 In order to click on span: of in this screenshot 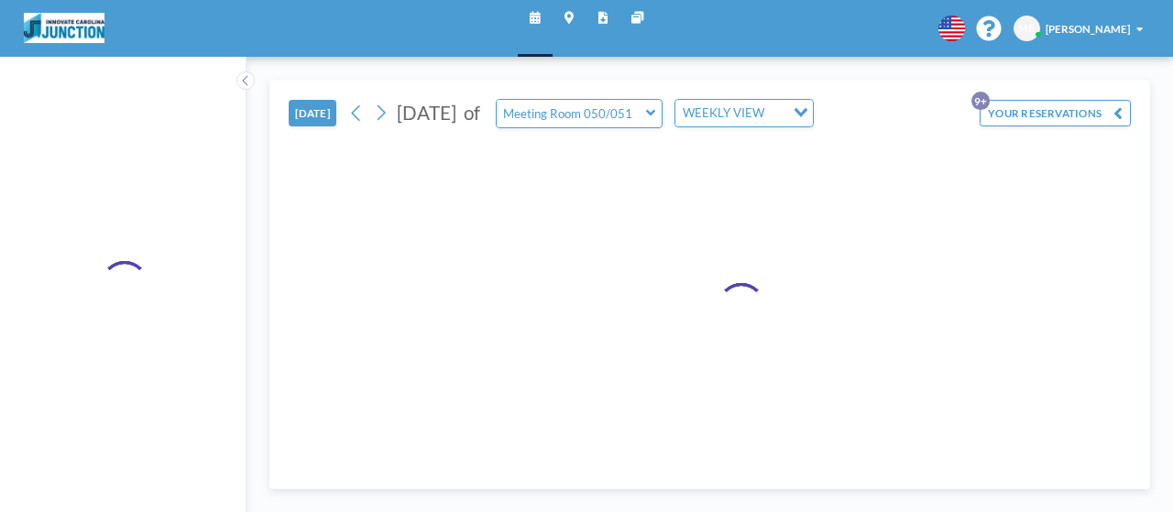, I will do `click(472, 114)`.